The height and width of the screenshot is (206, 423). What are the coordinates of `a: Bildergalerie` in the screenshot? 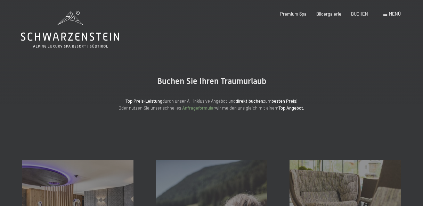 It's located at (329, 14).